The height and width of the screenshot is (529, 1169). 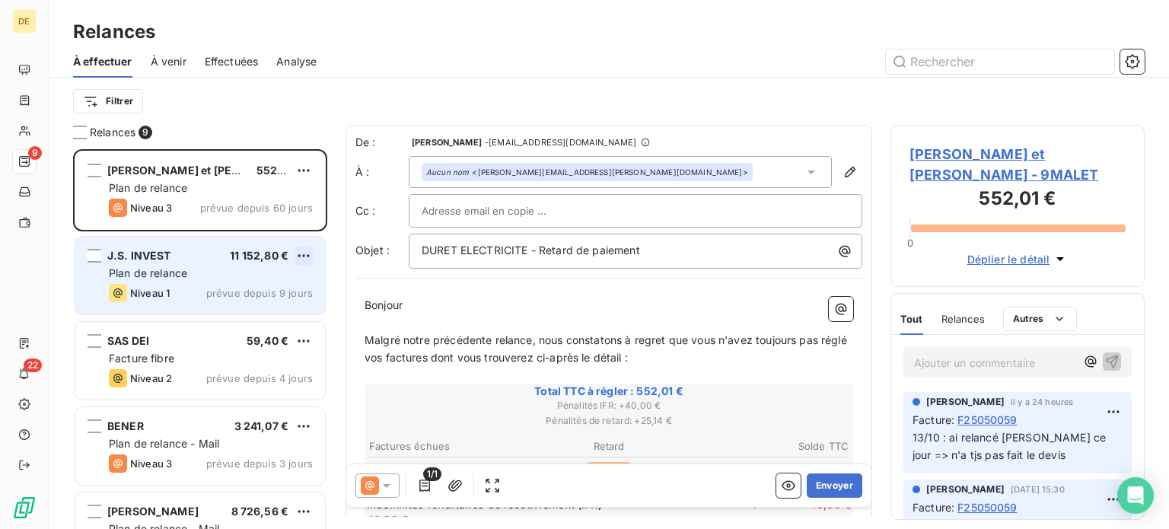 I want to click on span: Pénalités de retard : + 25,14 €, so click(x=609, y=421).